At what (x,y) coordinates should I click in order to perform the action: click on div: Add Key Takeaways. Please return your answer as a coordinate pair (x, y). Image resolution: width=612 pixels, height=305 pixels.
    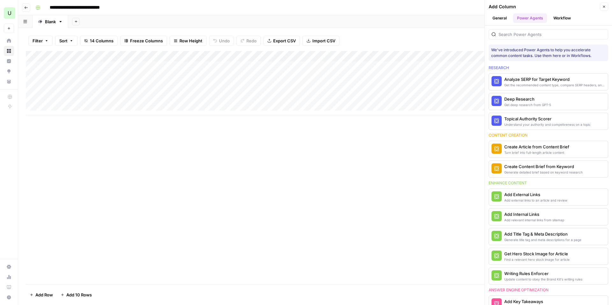
    Looking at the image, I should click on (535, 302).